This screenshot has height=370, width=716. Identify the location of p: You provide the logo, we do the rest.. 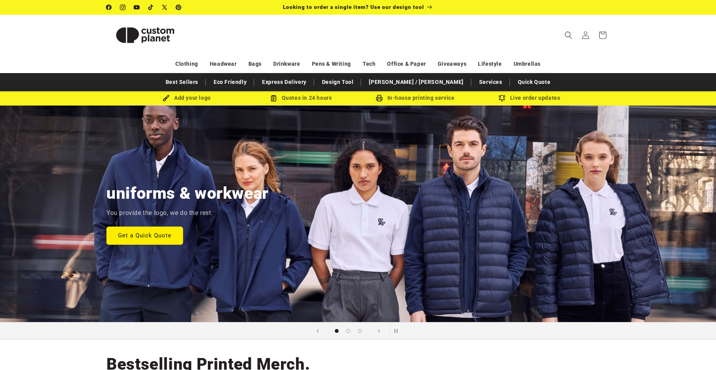
(159, 213).